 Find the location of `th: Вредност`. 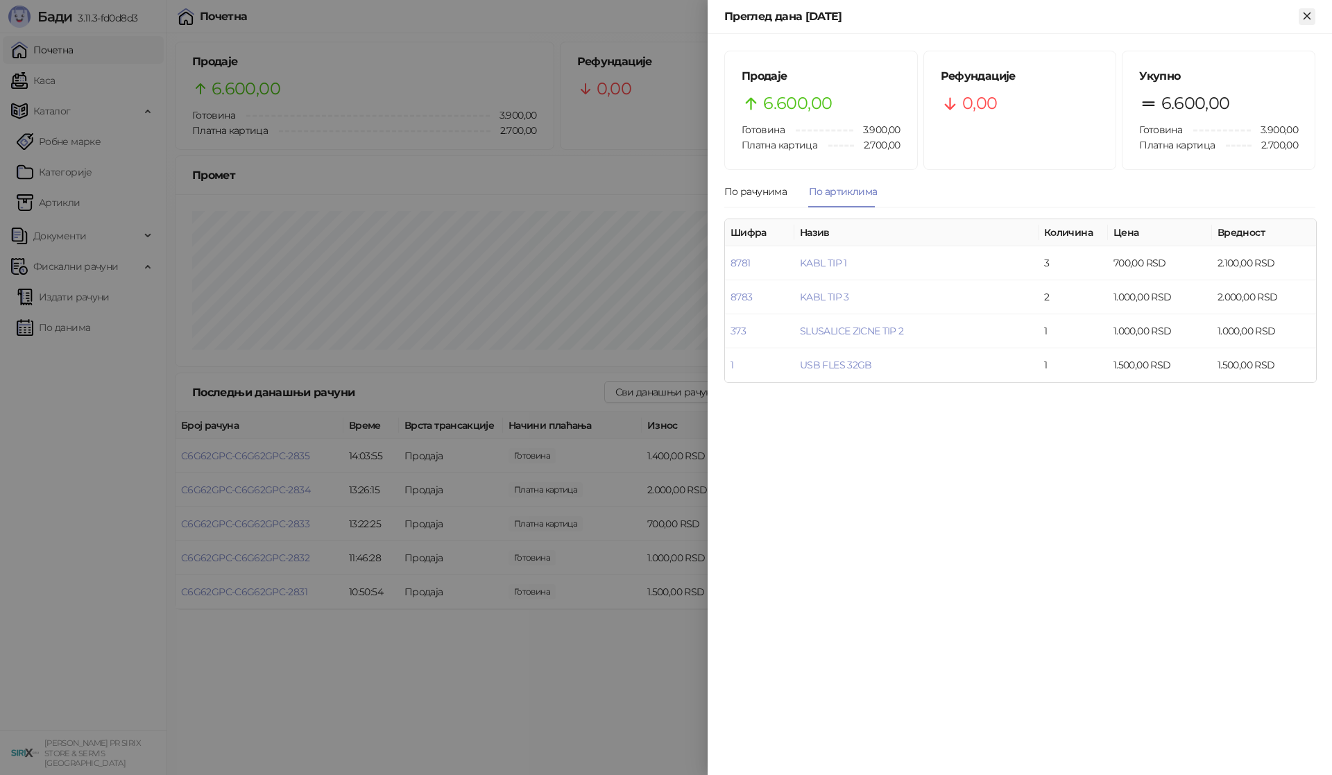

th: Вредност is located at coordinates (1264, 232).